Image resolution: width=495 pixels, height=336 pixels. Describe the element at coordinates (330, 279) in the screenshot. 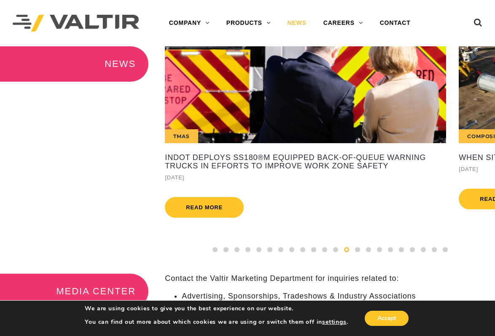

I see `p: Contact the Valtir Marketing Department for inquiries related to:` at that location.